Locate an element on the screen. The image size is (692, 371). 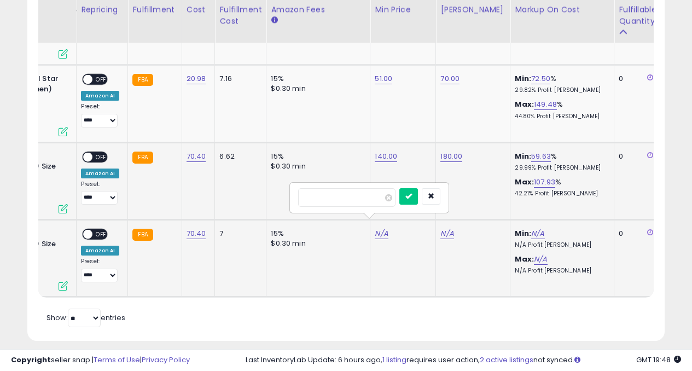
a: 51.00 is located at coordinates (383, 79).